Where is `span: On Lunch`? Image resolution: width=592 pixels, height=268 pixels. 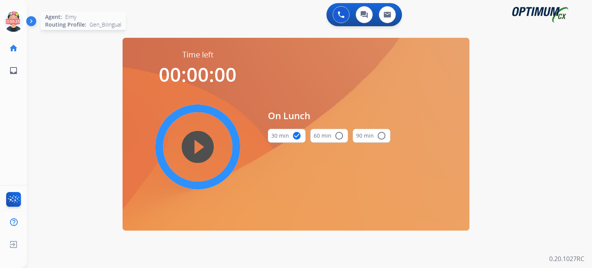 span: On Lunch is located at coordinates (329, 116).